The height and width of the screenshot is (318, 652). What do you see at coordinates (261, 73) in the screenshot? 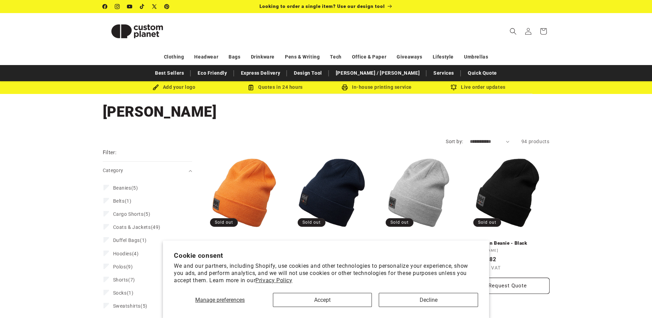
I see `a: Express Delivery` at bounding box center [261, 73].